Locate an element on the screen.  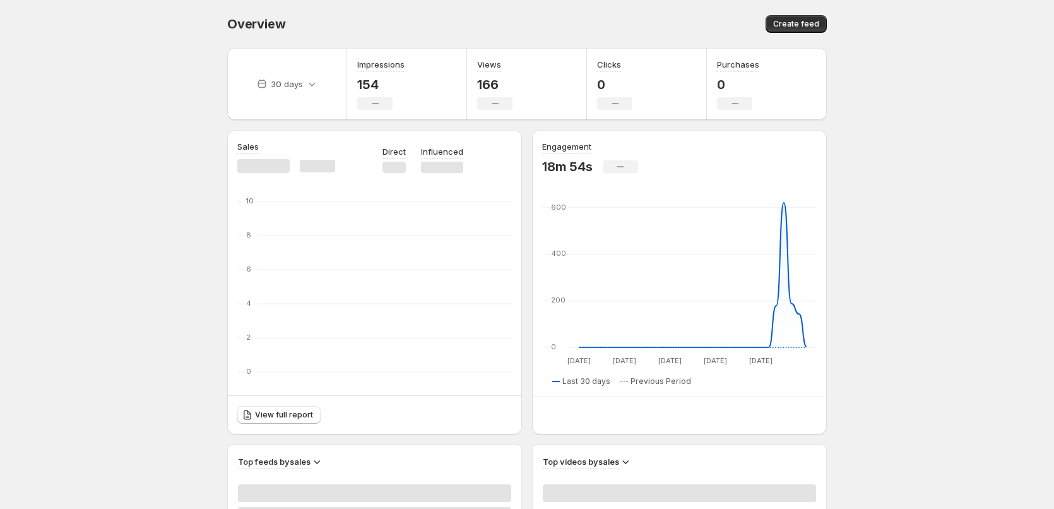
button: Create feed is located at coordinates (796, 24).